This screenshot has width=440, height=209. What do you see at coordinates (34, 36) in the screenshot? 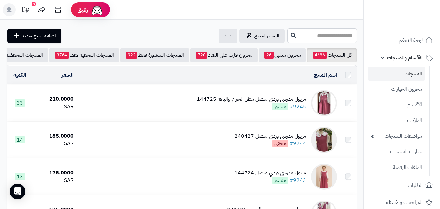
I see `a: اضافة منتج جديد` at bounding box center [34, 36].